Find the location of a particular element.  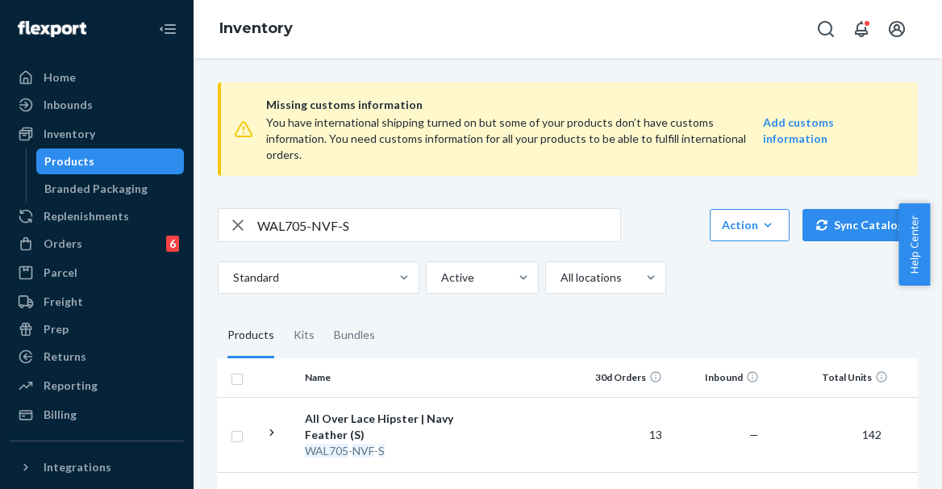

div: Reporting is located at coordinates (70, 386).